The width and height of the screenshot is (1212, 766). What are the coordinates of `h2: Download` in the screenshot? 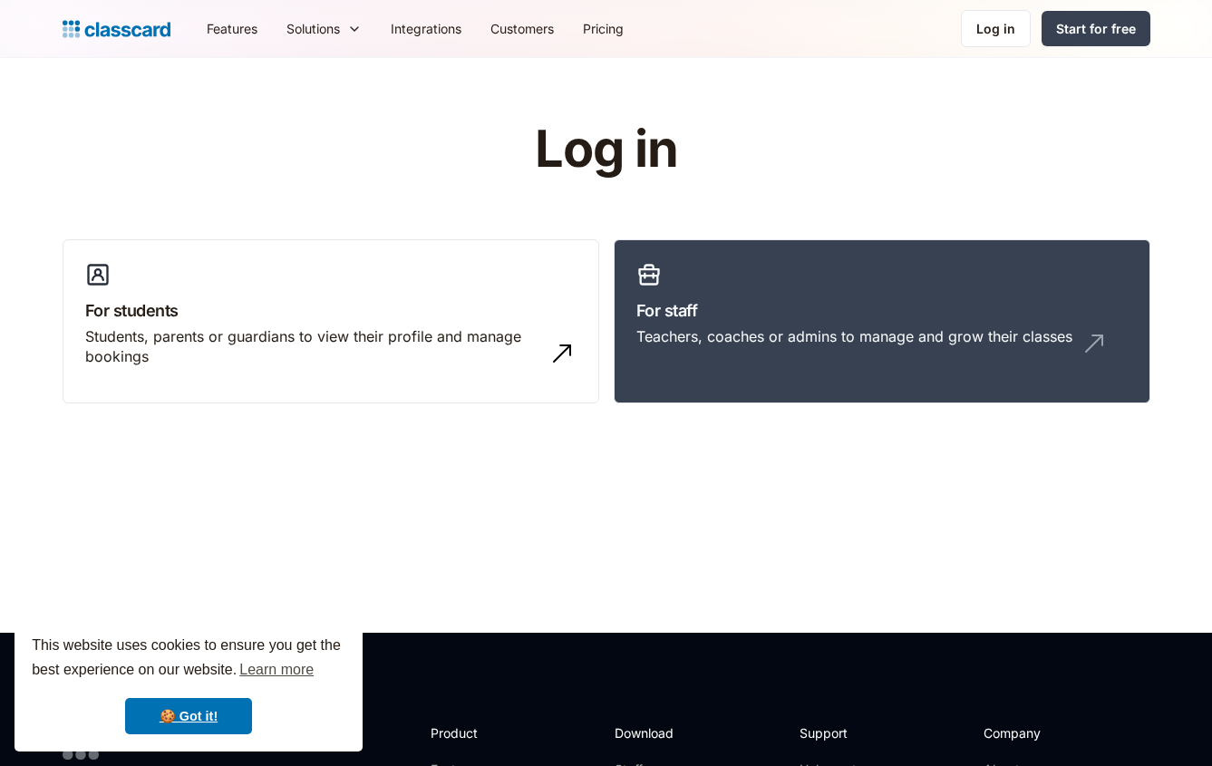 It's located at (652, 732).